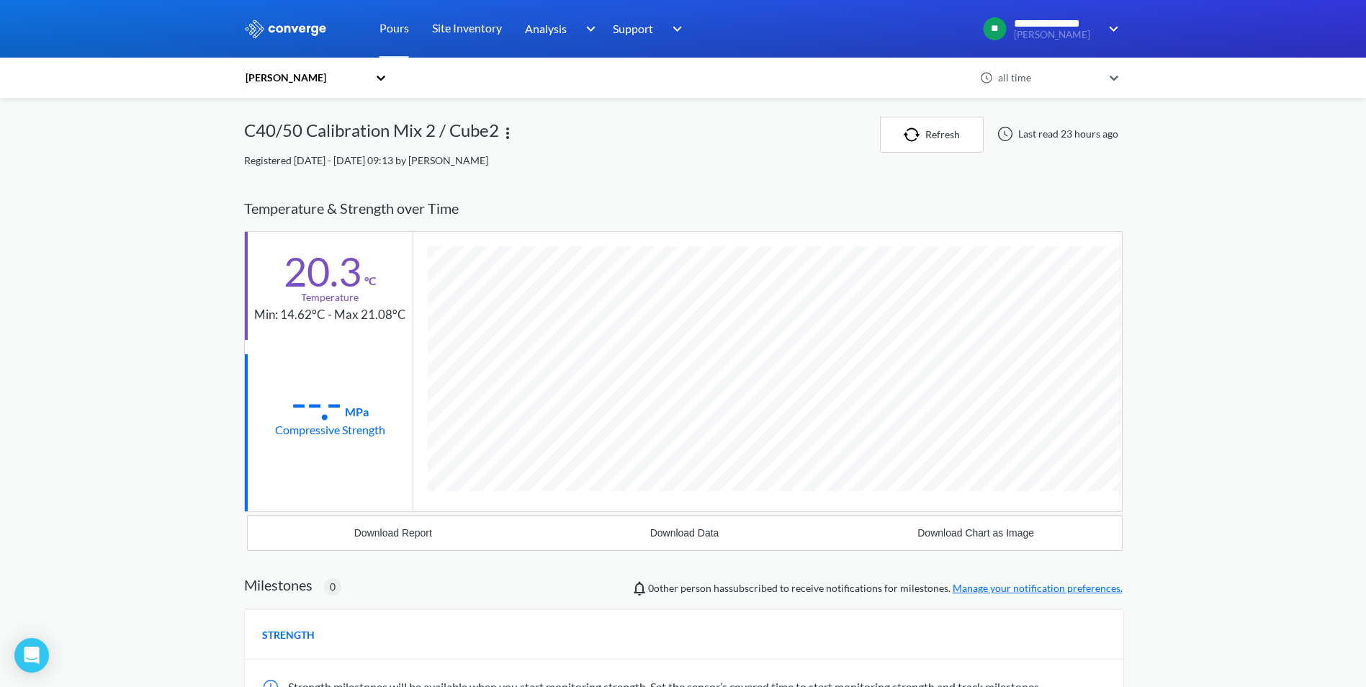 The width and height of the screenshot is (1366, 687). What do you see at coordinates (330, 297) in the screenshot?
I see `div: Temperature` at bounding box center [330, 297].